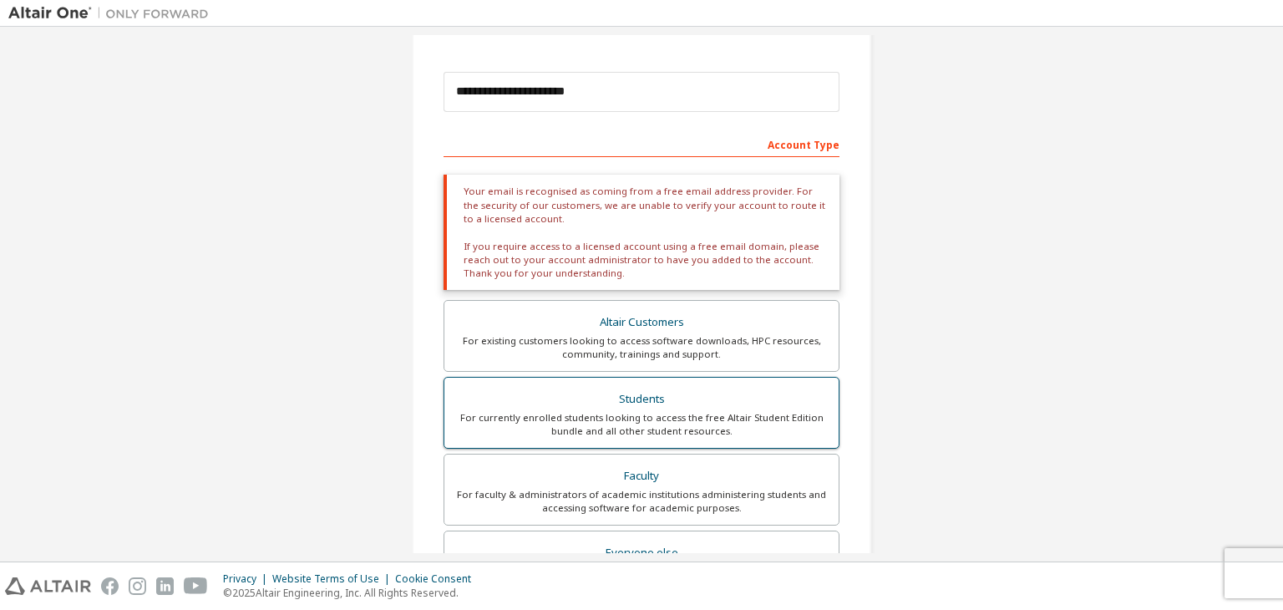  What do you see at coordinates (642, 322) in the screenshot?
I see `div: Altair Customers` at bounding box center [642, 322].